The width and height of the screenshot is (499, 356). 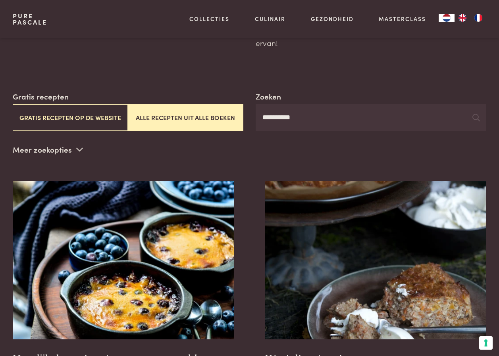 What do you see at coordinates (446, 18) in the screenshot?
I see `a: NL` at bounding box center [446, 18].